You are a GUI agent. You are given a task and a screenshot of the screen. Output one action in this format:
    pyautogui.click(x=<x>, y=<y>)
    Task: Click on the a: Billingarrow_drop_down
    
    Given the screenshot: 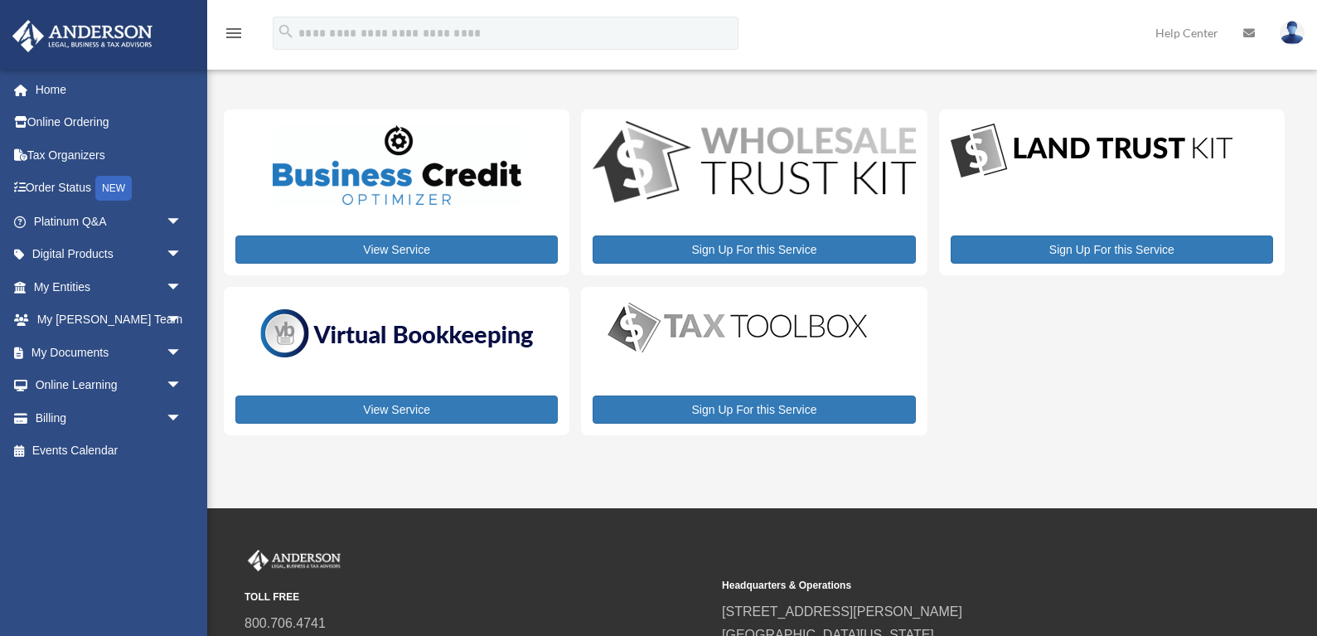 What is the action you would take?
    pyautogui.click(x=109, y=418)
    